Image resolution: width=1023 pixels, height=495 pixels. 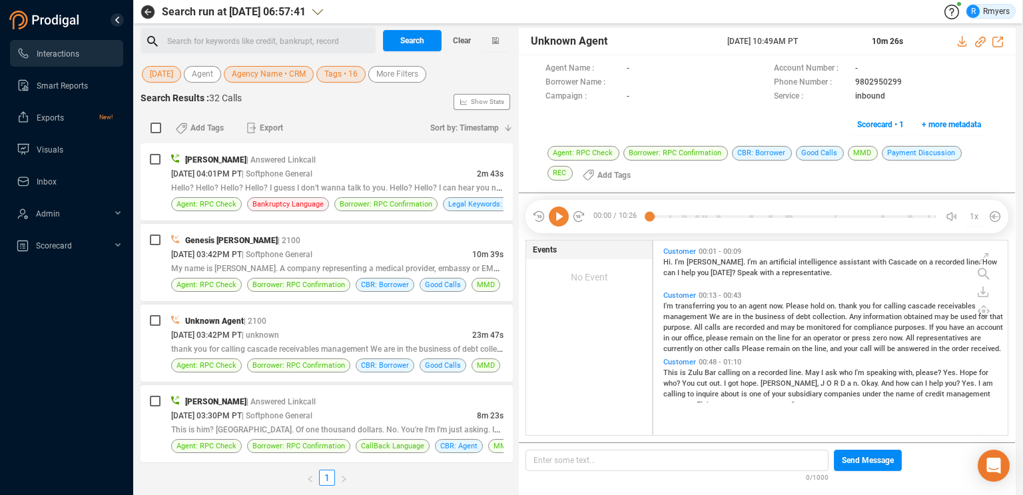 What do you see at coordinates (67, 117) in the screenshot?
I see `li: Exports` at bounding box center [67, 117].